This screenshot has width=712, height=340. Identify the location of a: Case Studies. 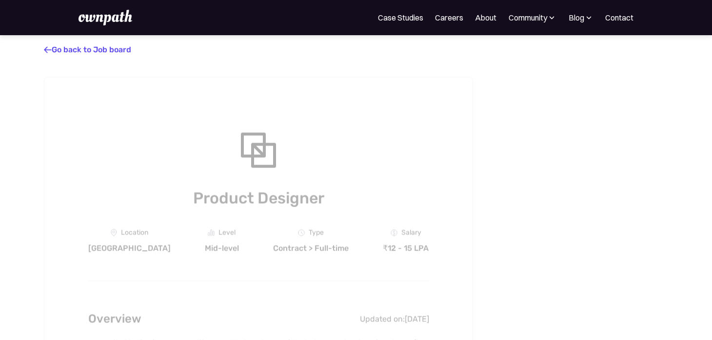
(401, 18).